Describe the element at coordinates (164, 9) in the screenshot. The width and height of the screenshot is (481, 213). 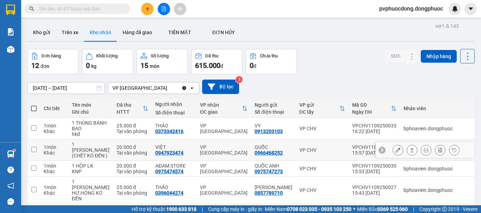
I see `button: file-add` at that location.